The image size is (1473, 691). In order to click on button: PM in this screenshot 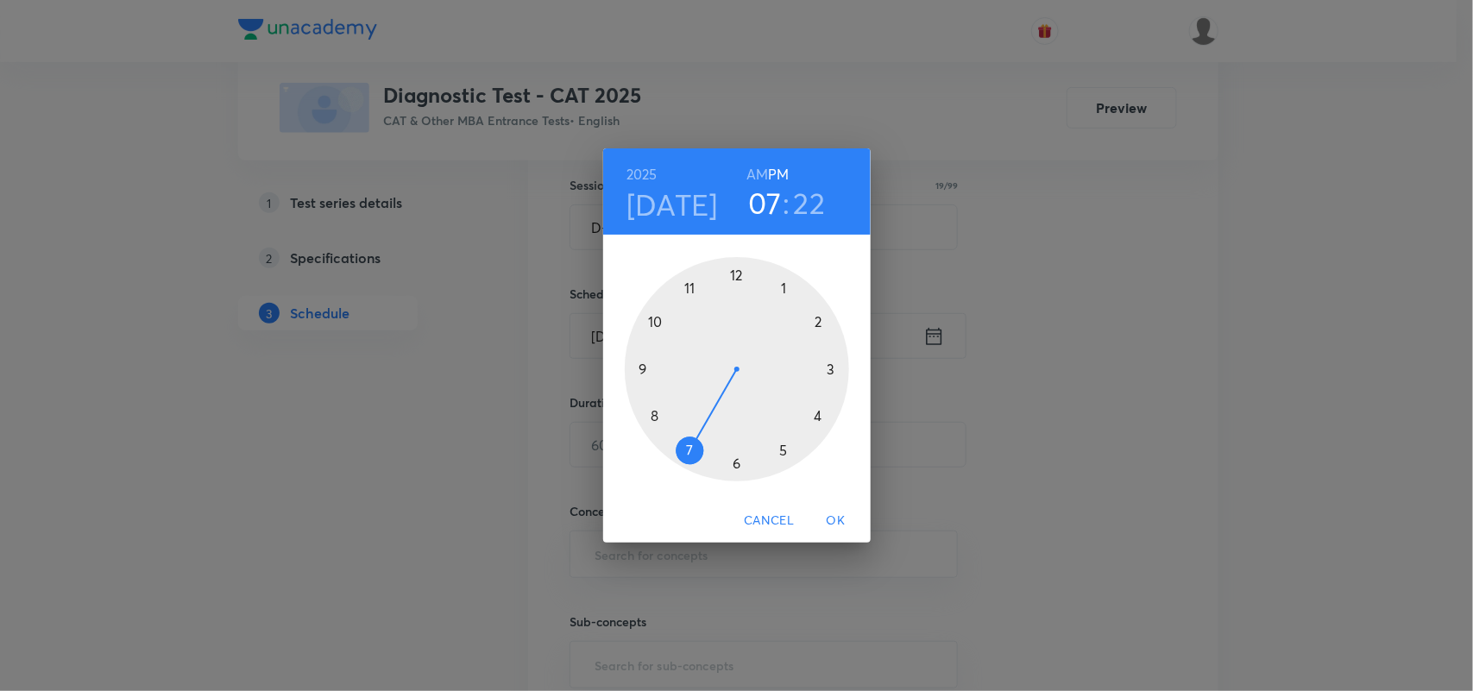, I will do `click(778, 174)`.